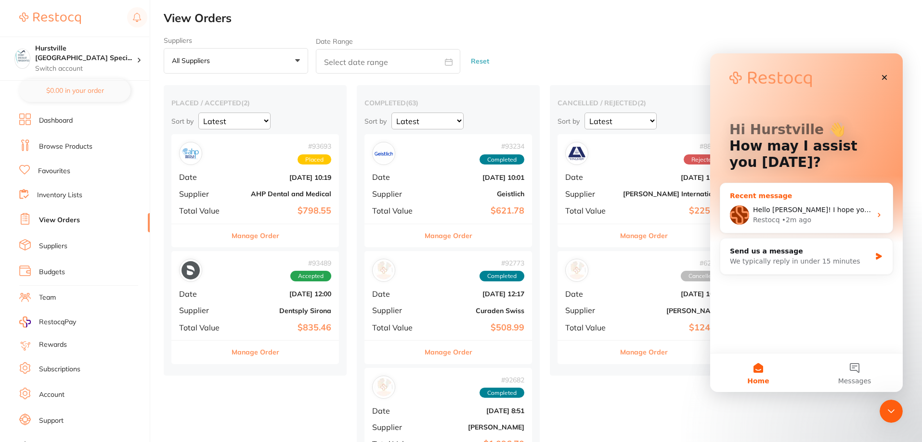  I want to click on img: Geistlich, so click(384, 154).